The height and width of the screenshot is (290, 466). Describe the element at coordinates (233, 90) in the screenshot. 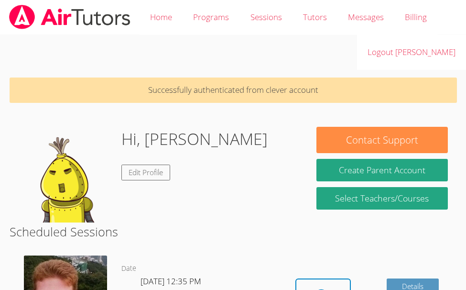

I see `p: Successfully authenticated from clever account` at that location.